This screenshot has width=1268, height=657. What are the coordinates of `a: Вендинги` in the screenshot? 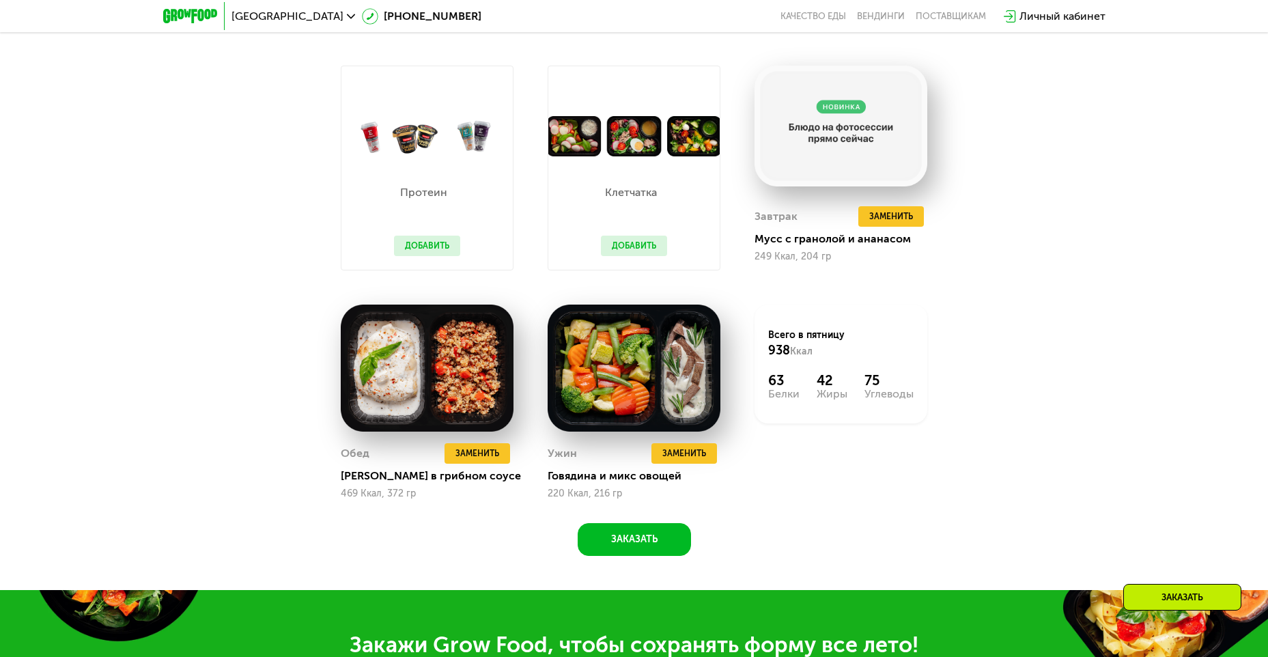 It's located at (881, 16).